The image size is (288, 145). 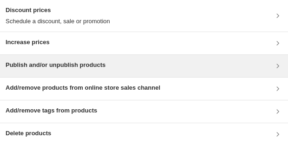 What do you see at coordinates (58, 21) in the screenshot?
I see `p: Schedule a discount, sale or promotion` at bounding box center [58, 21].